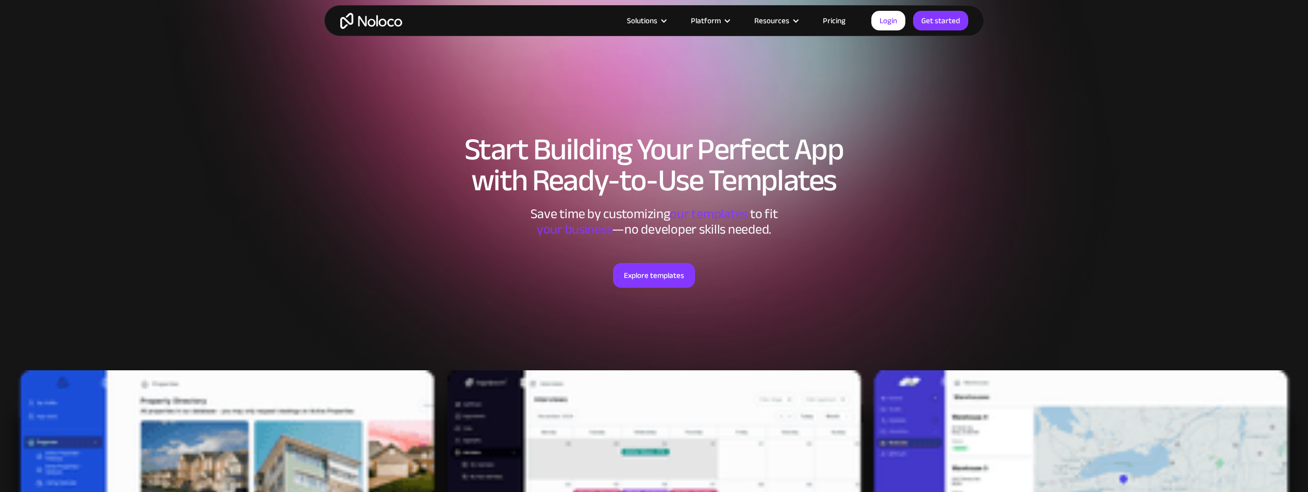 The width and height of the screenshot is (1308, 492). I want to click on a: Pricing, so click(834, 21).